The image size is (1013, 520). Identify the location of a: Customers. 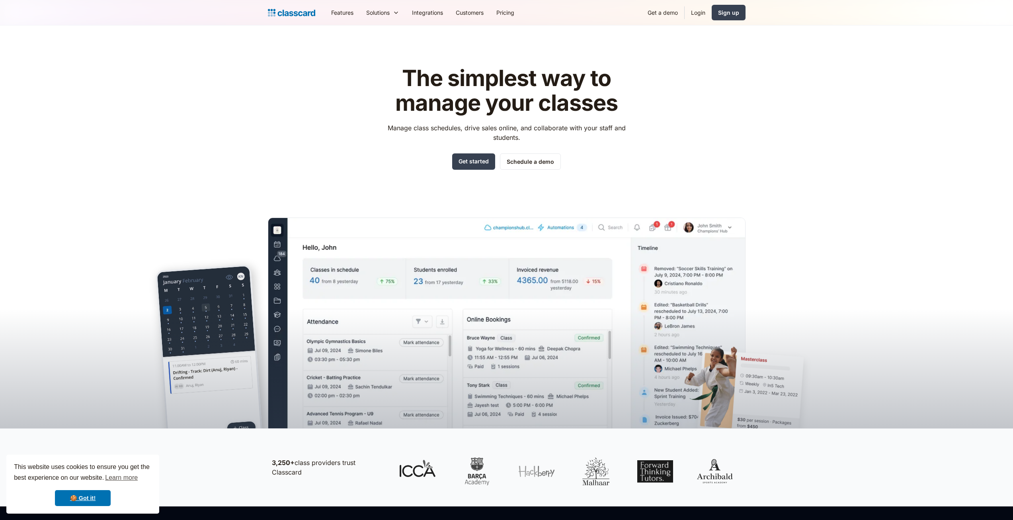
(470, 12).